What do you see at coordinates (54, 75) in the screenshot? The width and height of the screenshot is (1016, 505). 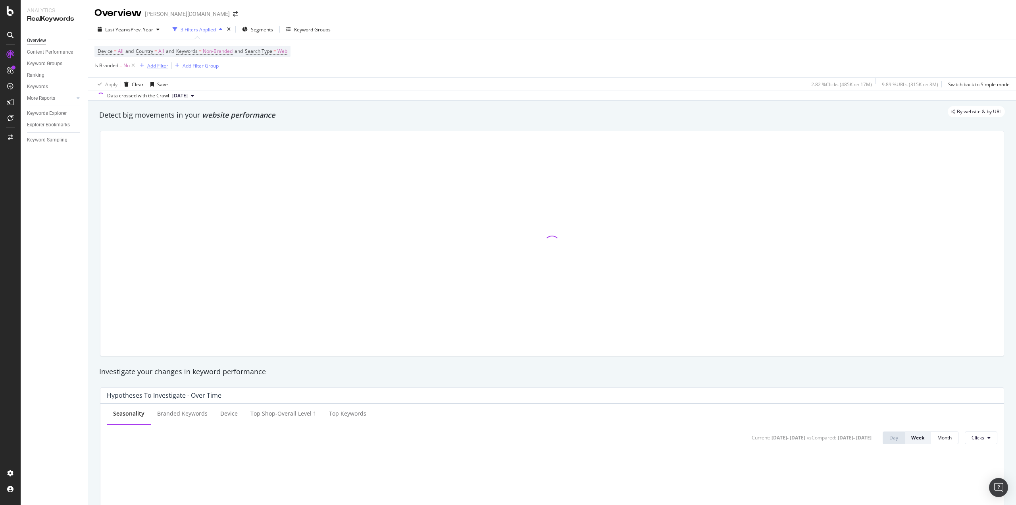 I see `a: Ranking` at bounding box center [54, 75].